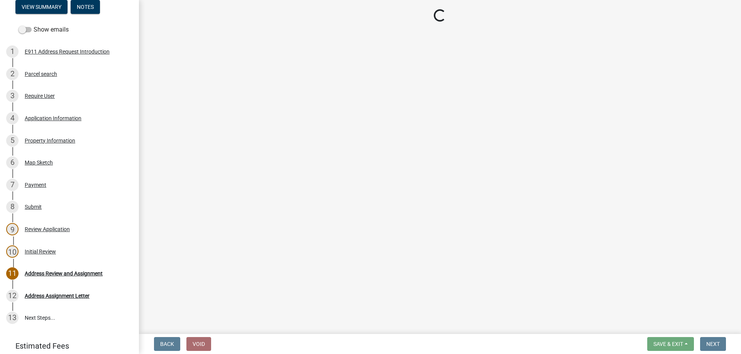  I want to click on span: Save & Exit, so click(668, 344).